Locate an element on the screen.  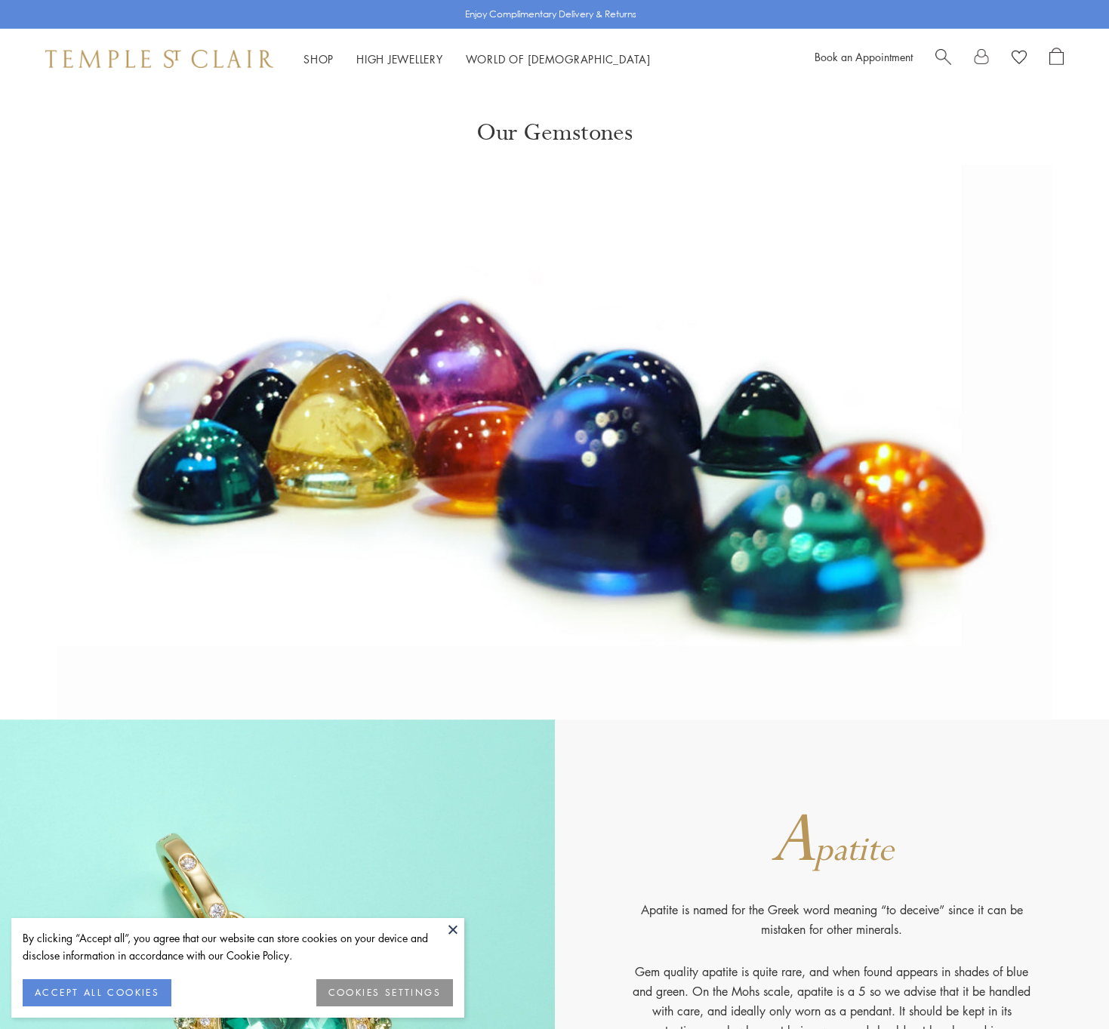
span: patite is located at coordinates (854, 850).